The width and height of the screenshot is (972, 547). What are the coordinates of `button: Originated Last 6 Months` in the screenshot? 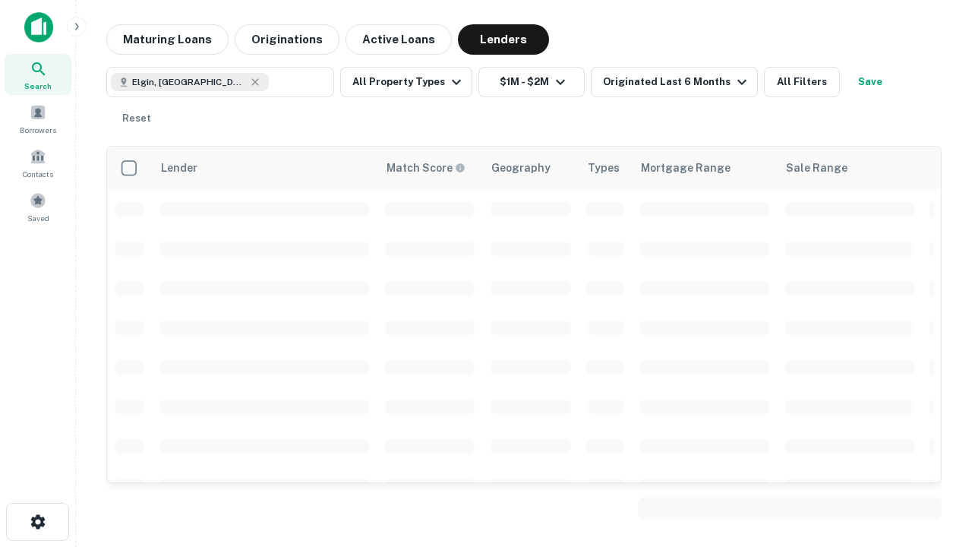 It's located at (674, 82).